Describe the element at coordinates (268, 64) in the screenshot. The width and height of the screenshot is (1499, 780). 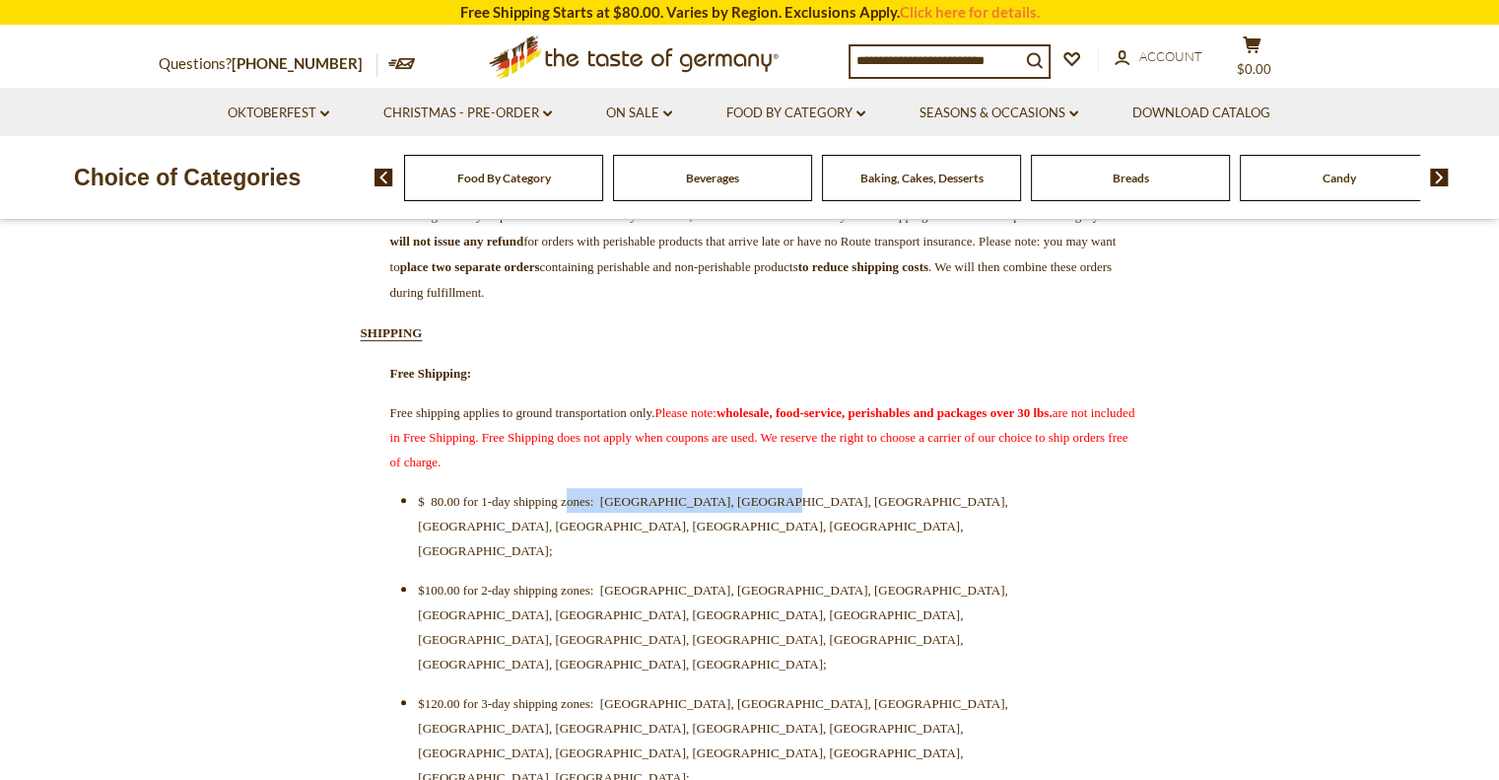
I see `p: Questions?` at that location.